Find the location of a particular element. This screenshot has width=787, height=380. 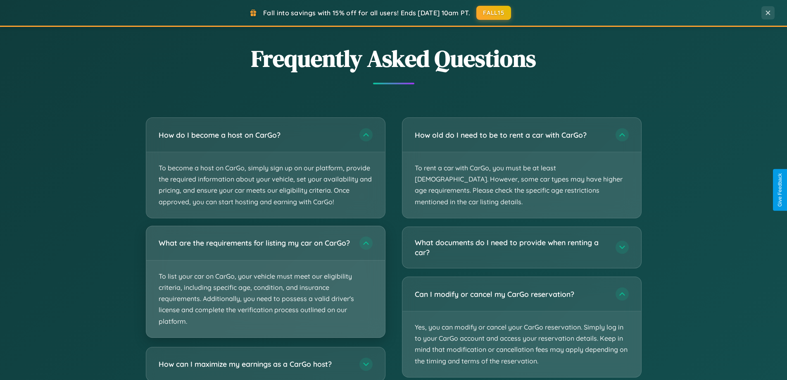

h3: Can I modify or cancel my CarGo reservation? is located at coordinates (511, 294).